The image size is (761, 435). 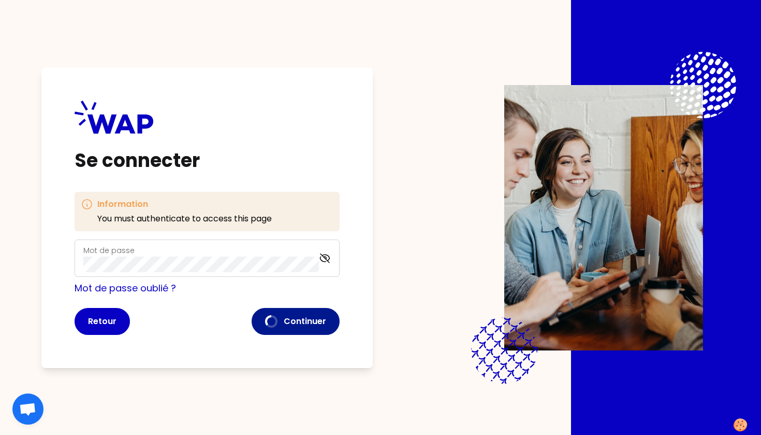 I want to click on button: Retour, so click(x=102, y=321).